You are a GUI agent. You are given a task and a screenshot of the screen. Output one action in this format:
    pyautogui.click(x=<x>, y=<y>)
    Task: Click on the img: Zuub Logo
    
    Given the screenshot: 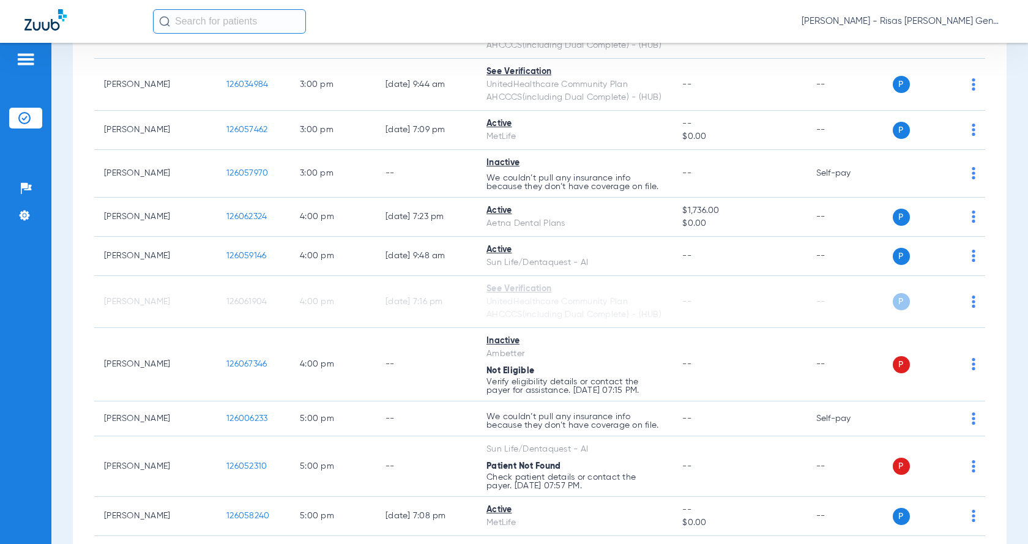 What is the action you would take?
    pyautogui.click(x=45, y=20)
    